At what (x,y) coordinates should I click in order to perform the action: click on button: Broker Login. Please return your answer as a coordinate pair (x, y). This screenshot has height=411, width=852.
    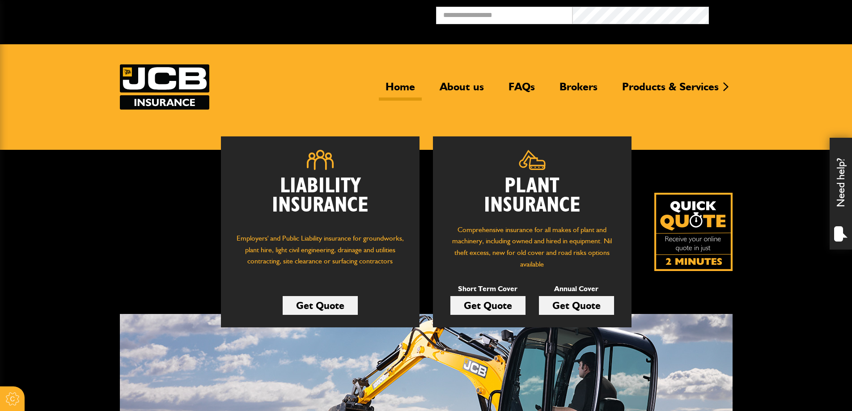
    Looking at the image, I should click on (777, 13).